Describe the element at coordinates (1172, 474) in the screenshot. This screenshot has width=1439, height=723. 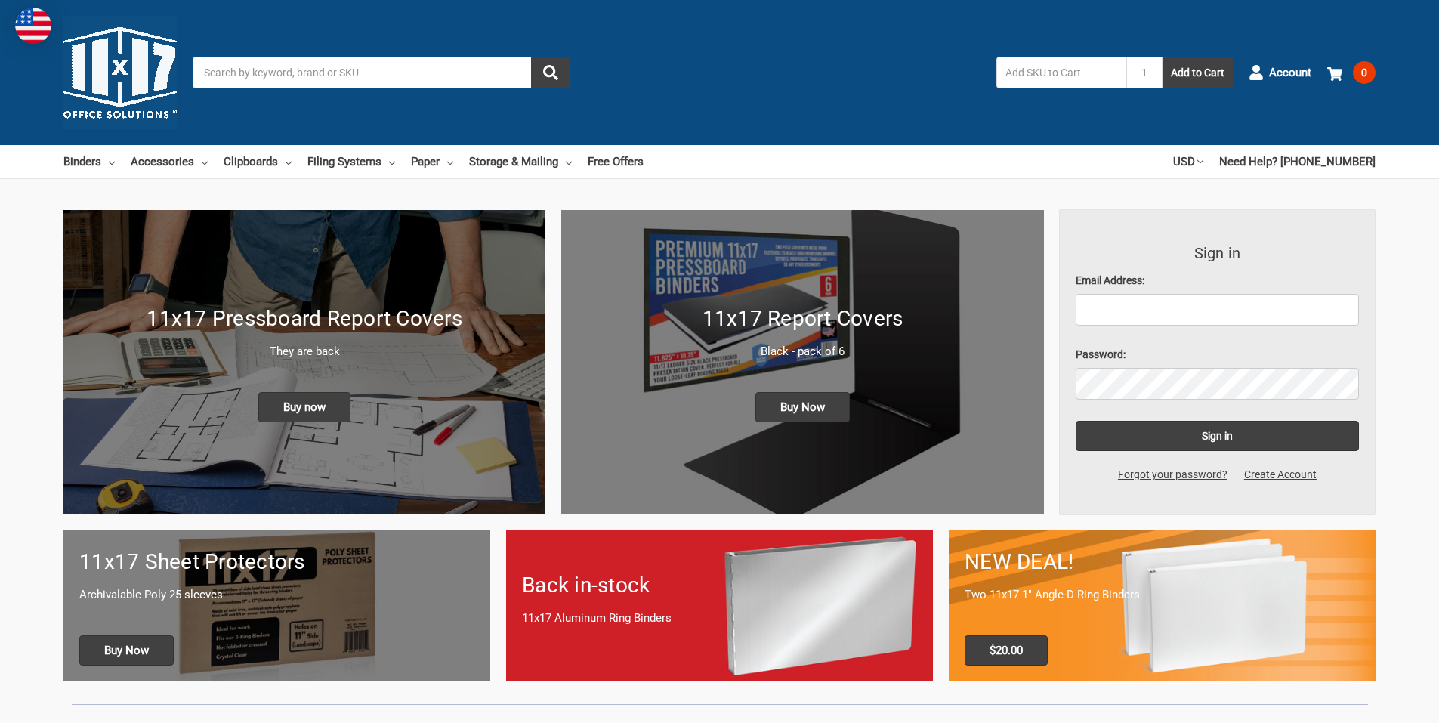
I see `a: Forgot your password?` at that location.